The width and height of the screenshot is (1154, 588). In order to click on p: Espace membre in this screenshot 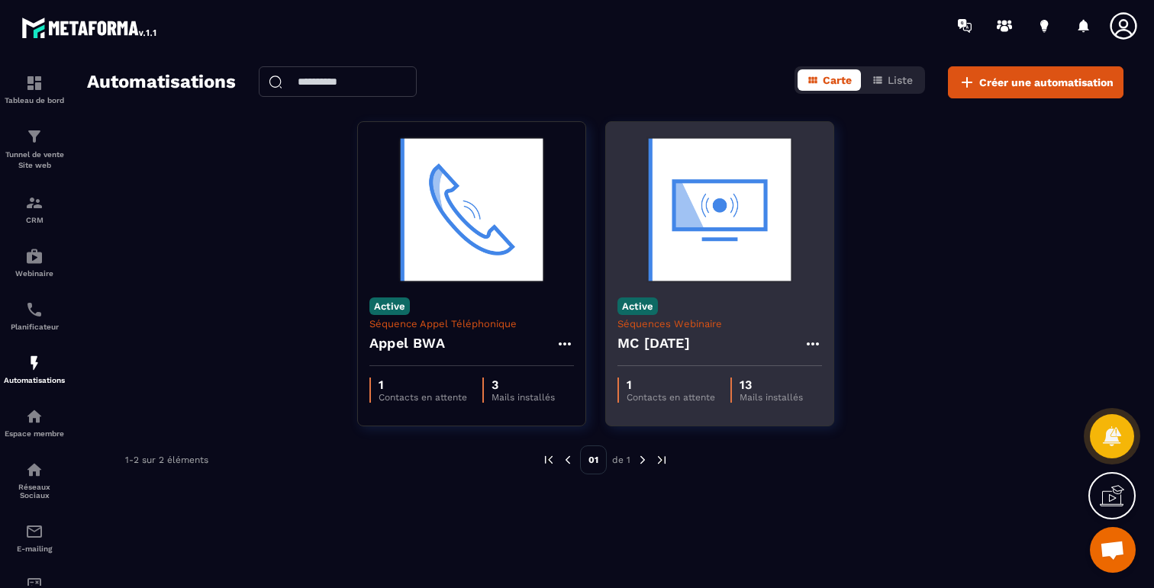, I will do `click(34, 434)`.